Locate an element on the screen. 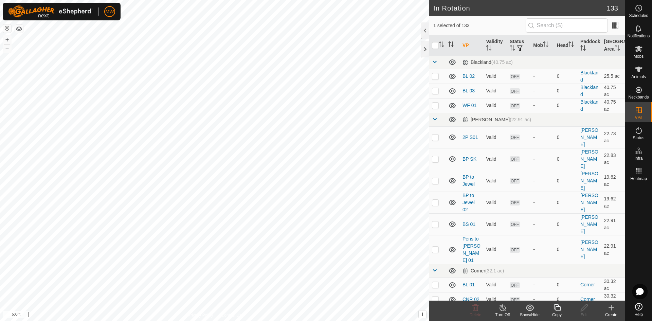 The image size is (652, 321). a: WF 01 is located at coordinates (469, 105).